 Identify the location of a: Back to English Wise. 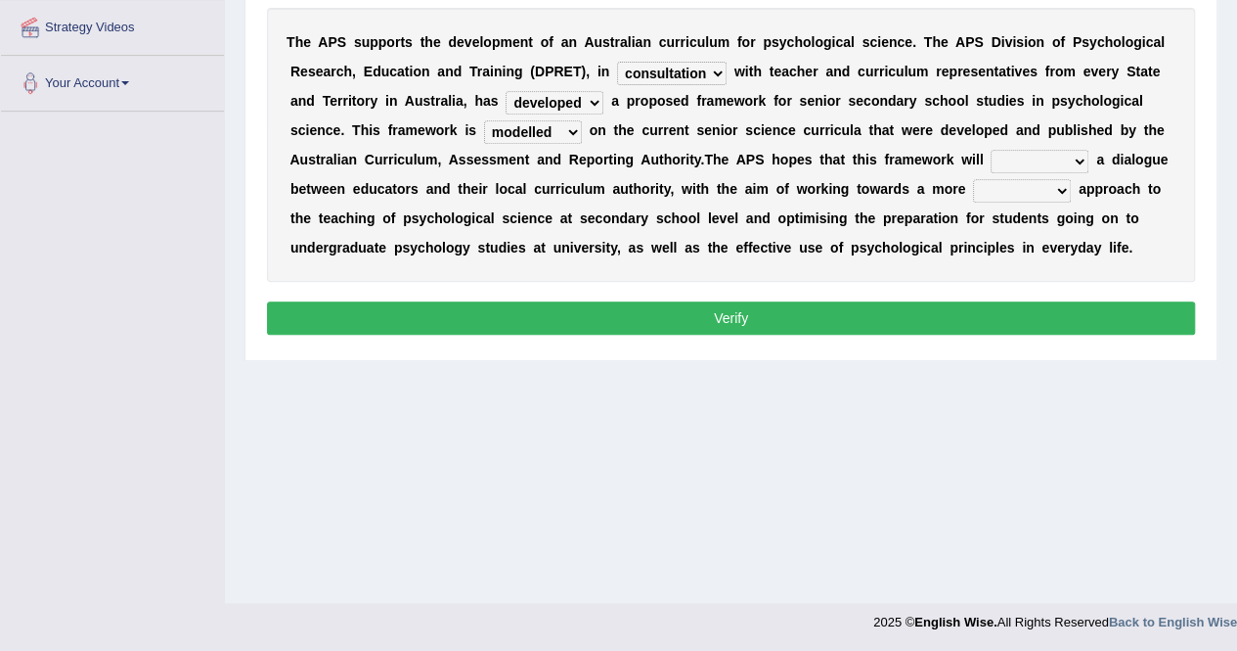
(1173, 621).